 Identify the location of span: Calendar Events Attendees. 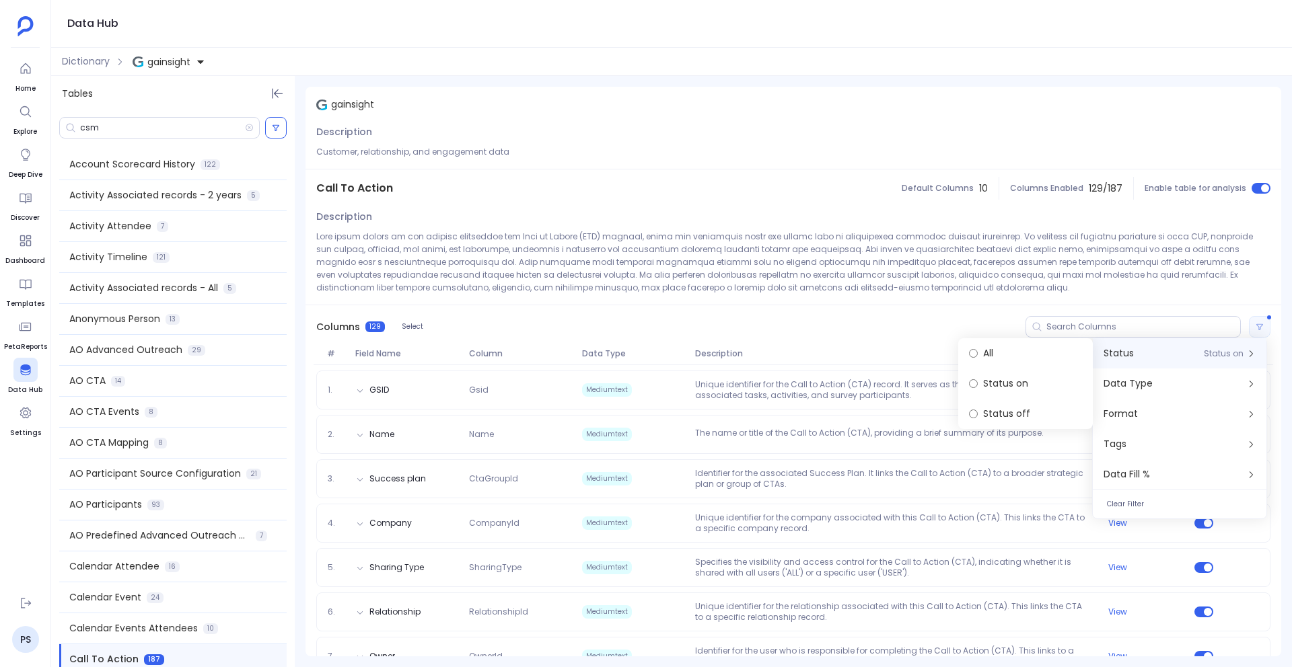
(133, 628).